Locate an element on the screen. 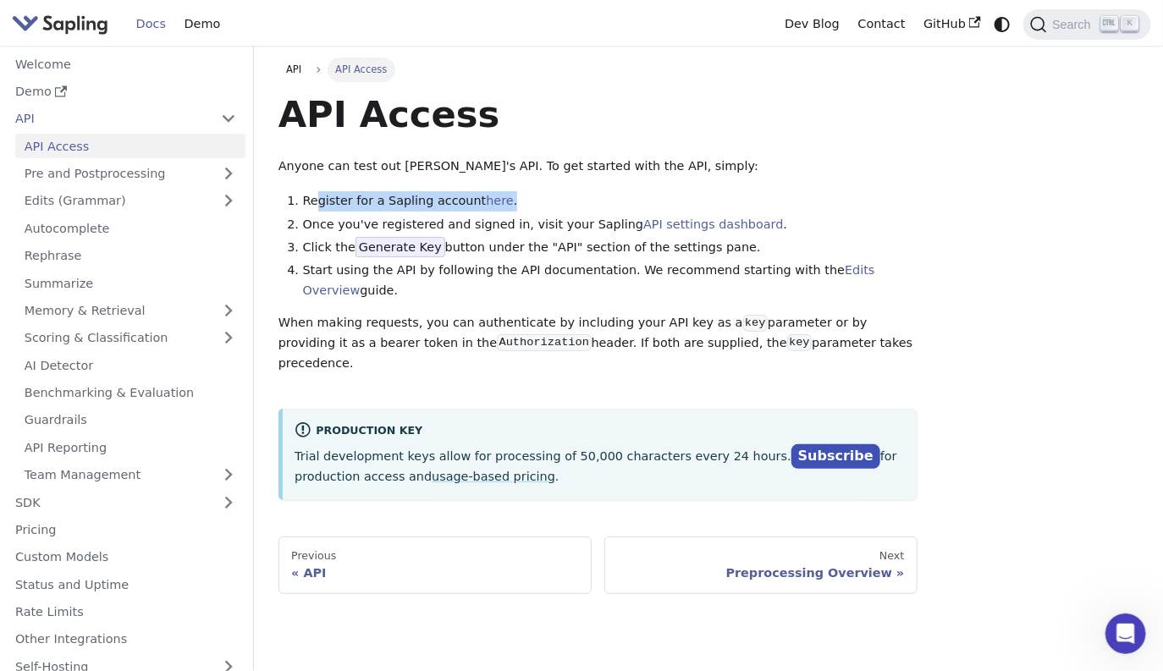 The image size is (1163, 671). a: Docs is located at coordinates (151, 24).